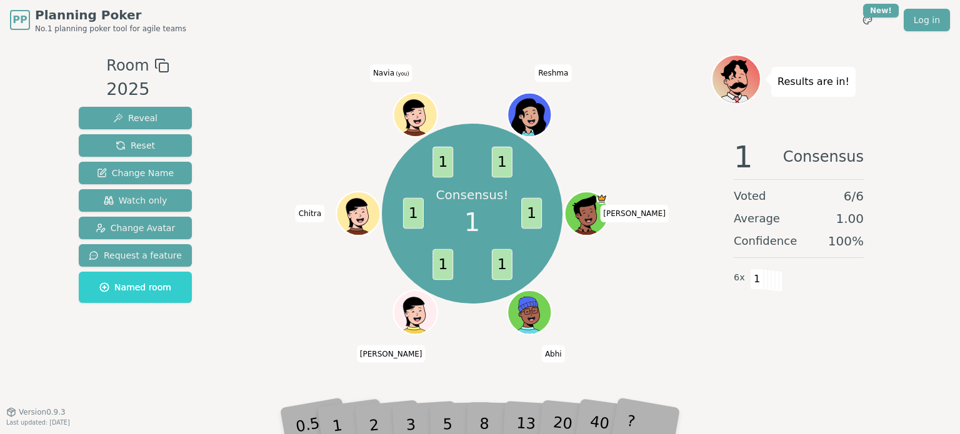  Describe the element at coordinates (135, 256) in the screenshot. I see `button: Request a feature` at that location.